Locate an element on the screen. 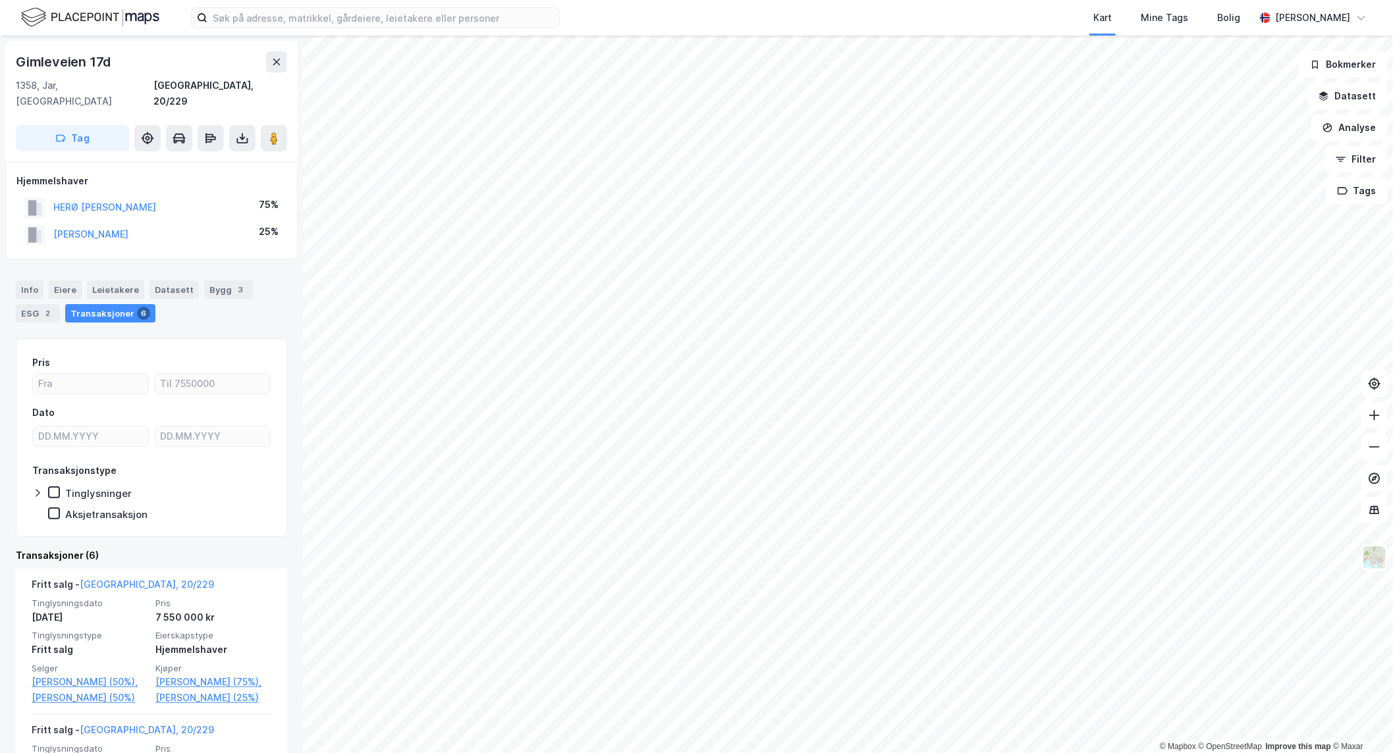  span: Tinglysningsdato is located at coordinates (90, 603).